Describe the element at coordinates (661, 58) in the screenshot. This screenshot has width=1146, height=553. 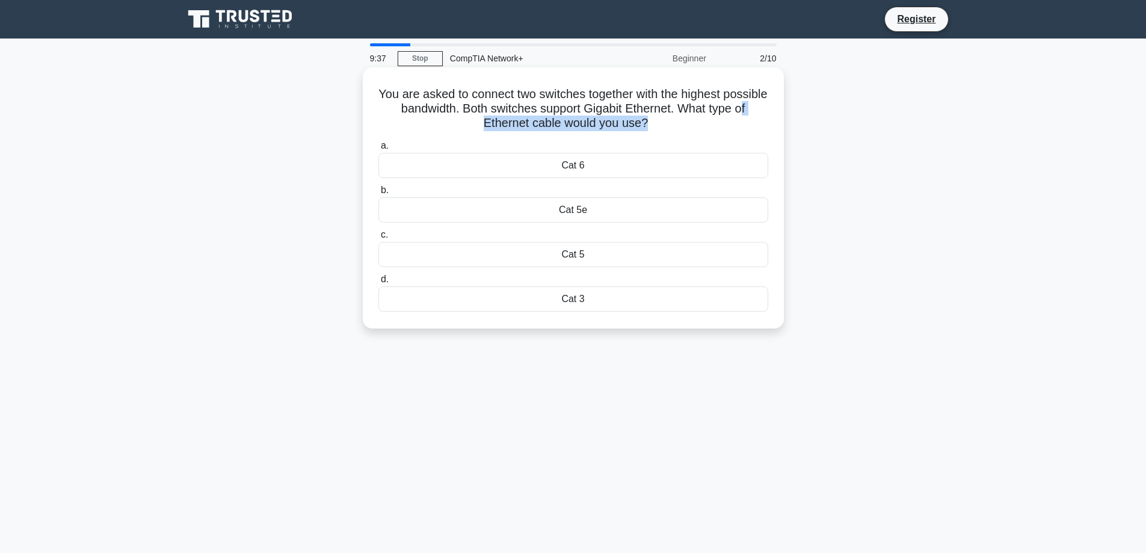
I see `div: Beginner` at that location.